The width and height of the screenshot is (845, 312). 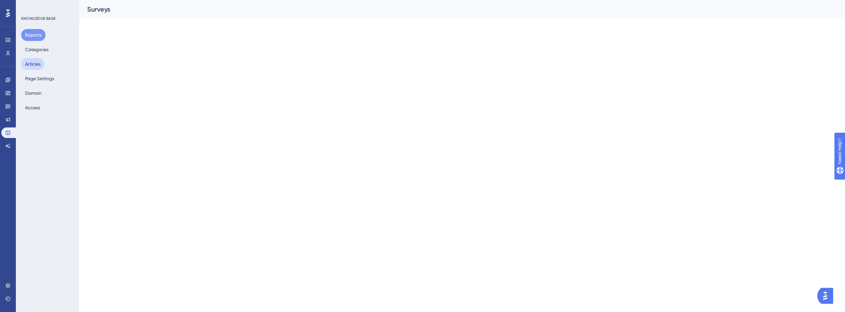 I want to click on button: Access, so click(x=32, y=108).